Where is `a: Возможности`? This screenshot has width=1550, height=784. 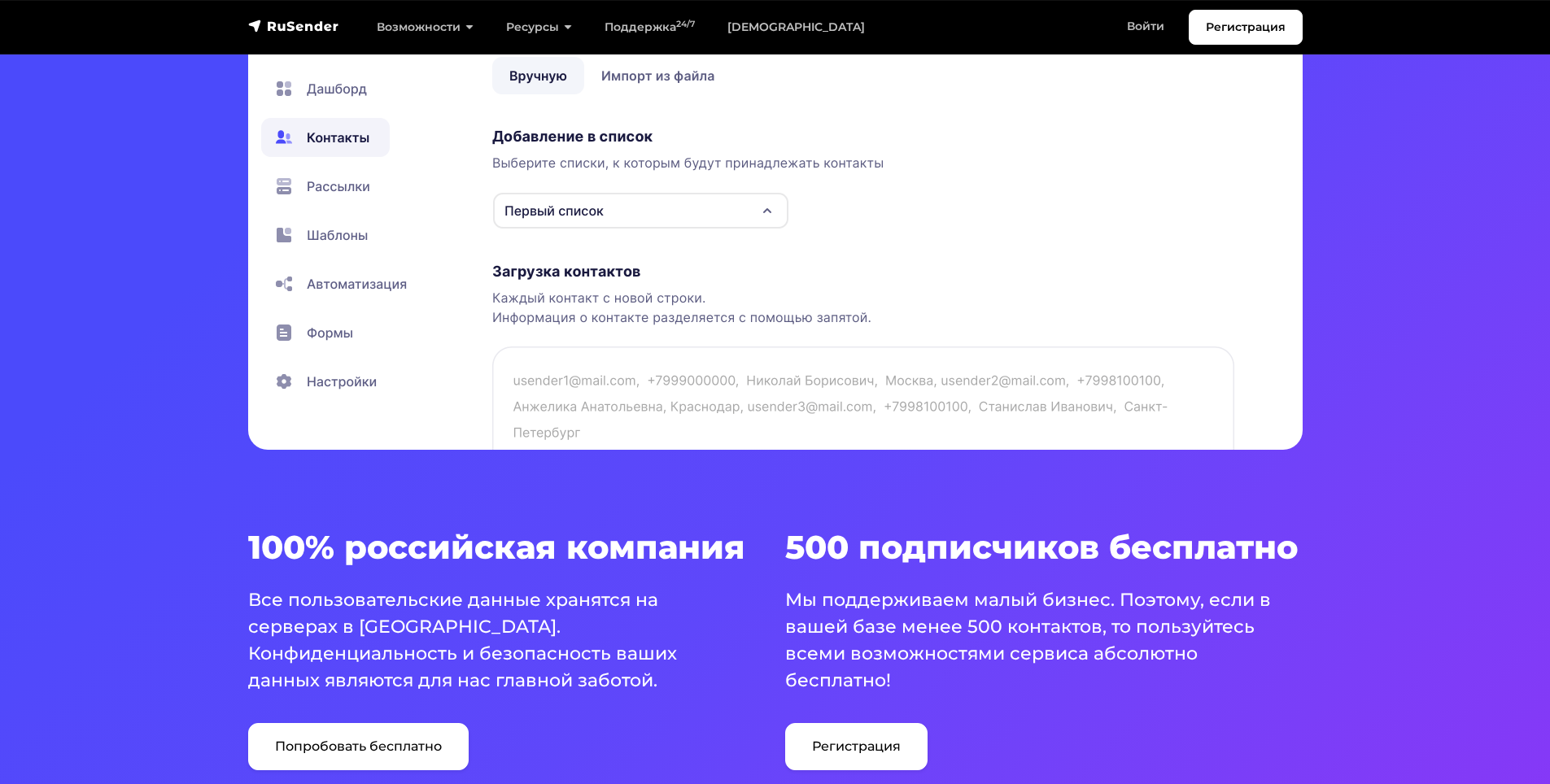
a: Возможности is located at coordinates (424, 27).